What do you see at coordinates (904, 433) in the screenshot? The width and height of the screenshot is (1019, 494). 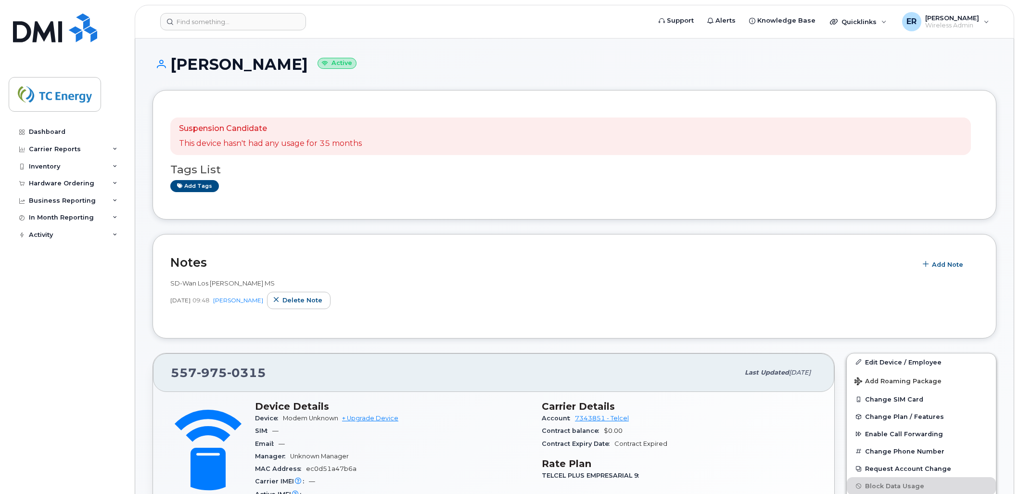 I see `span: Enable Call Forwarding` at bounding box center [904, 433].